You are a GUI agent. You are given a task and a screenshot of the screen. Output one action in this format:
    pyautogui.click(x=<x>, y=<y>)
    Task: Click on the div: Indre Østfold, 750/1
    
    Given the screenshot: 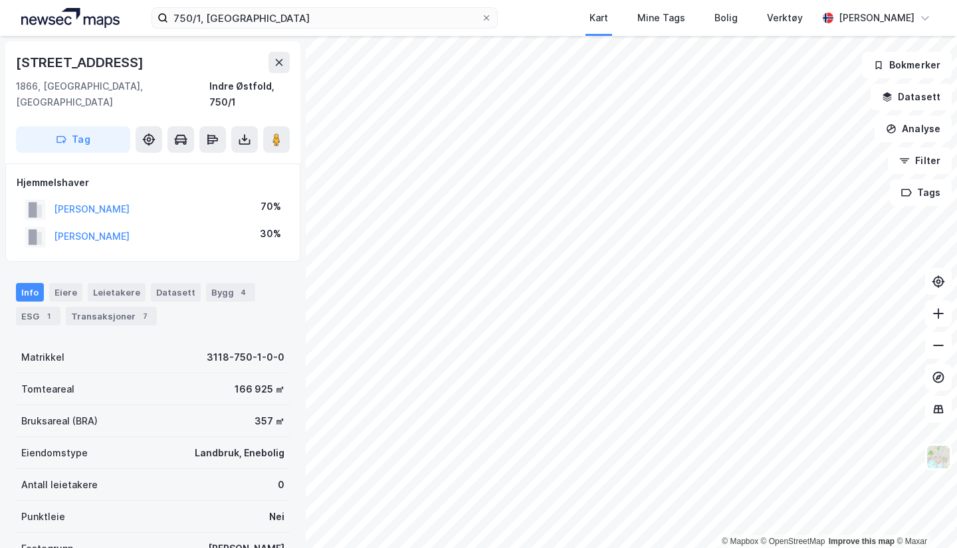 What is the action you would take?
    pyautogui.click(x=249, y=94)
    